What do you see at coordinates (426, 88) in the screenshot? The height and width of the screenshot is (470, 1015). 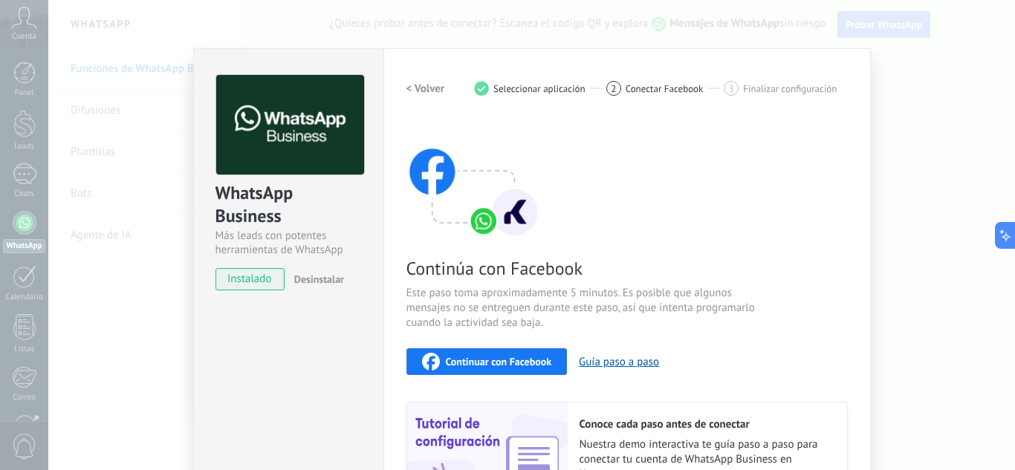 I see `button: < Volver` at bounding box center [426, 88].